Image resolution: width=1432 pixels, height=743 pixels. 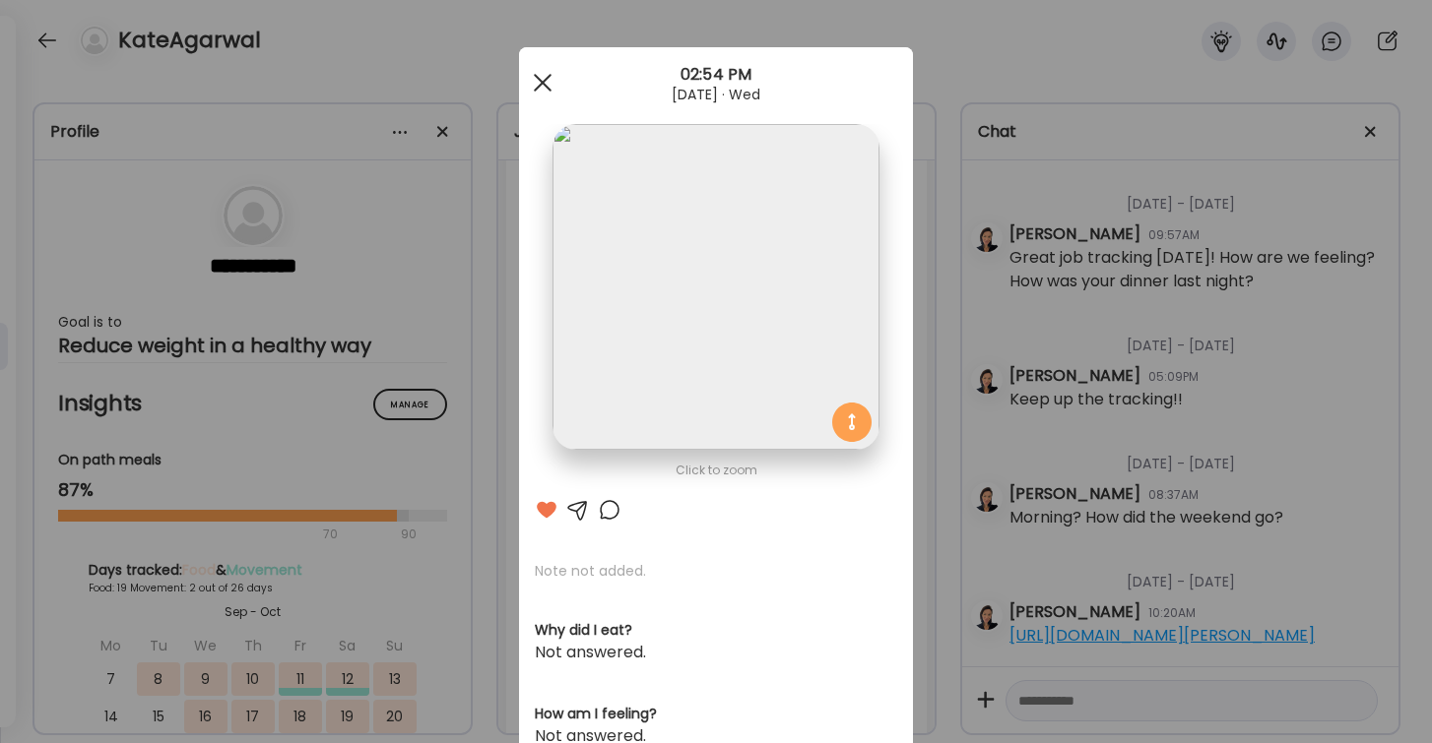 What do you see at coordinates (716, 653) in the screenshot?
I see `div: Not answered.` at bounding box center [716, 653].